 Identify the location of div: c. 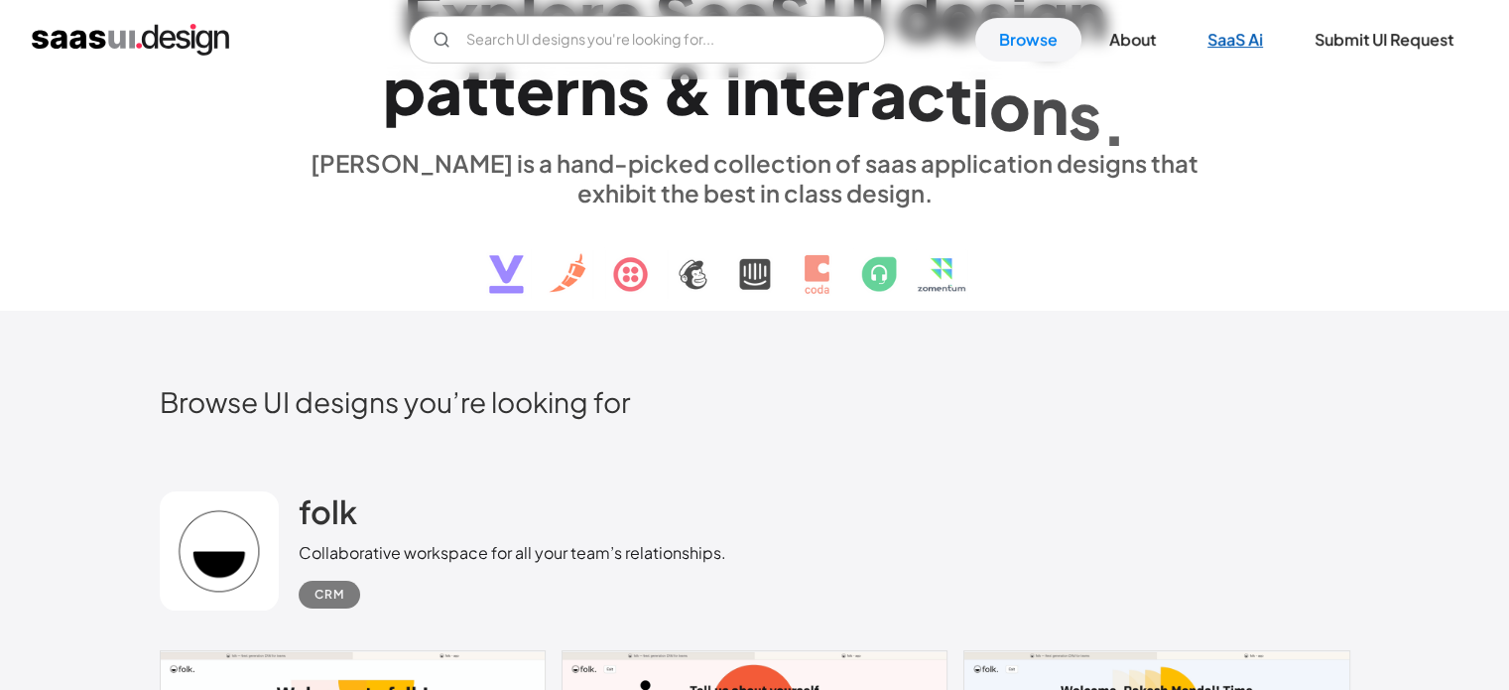
(926, 96).